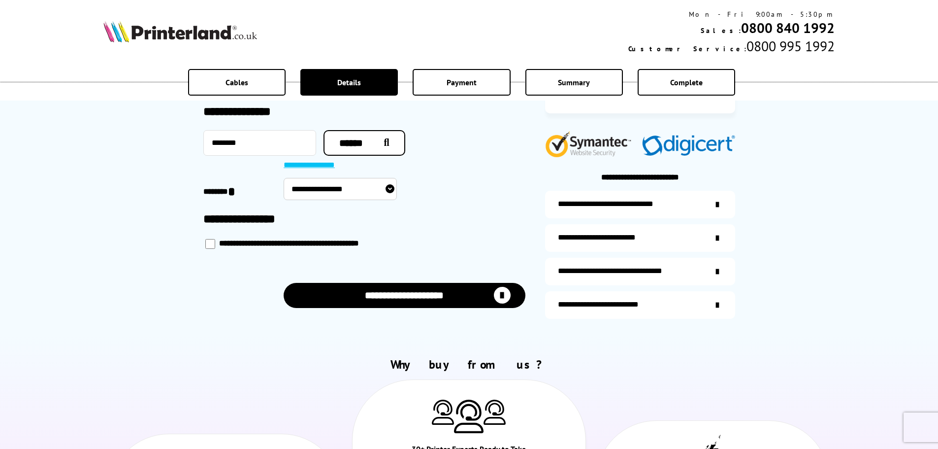 The width and height of the screenshot is (938, 449). I want to click on span: Cables, so click(237, 82).